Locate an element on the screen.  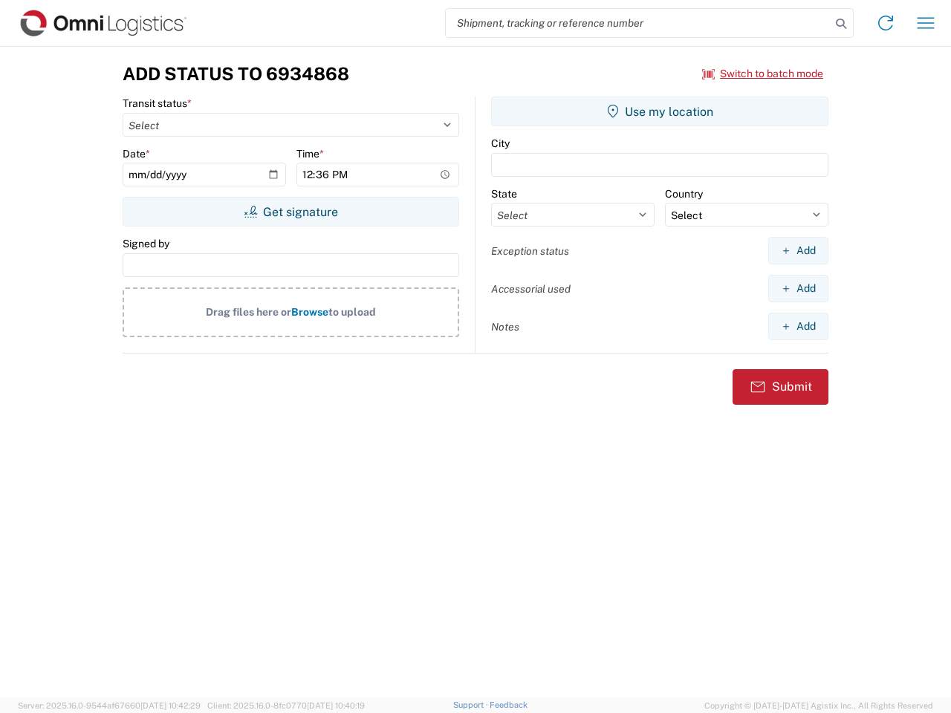
span: Server: 2025.16.0-9544af67660 is located at coordinates (109, 706).